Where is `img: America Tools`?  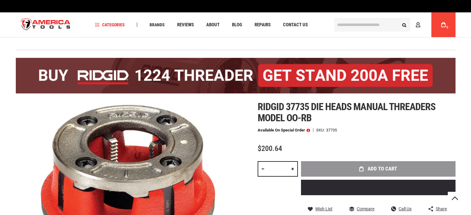
img: America Tools is located at coordinates (46, 25).